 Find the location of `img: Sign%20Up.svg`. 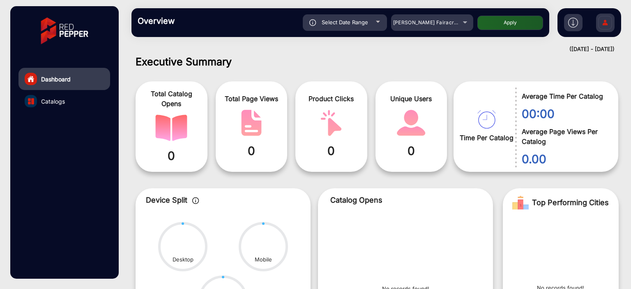

img: Sign%20Up.svg is located at coordinates (605, 24).